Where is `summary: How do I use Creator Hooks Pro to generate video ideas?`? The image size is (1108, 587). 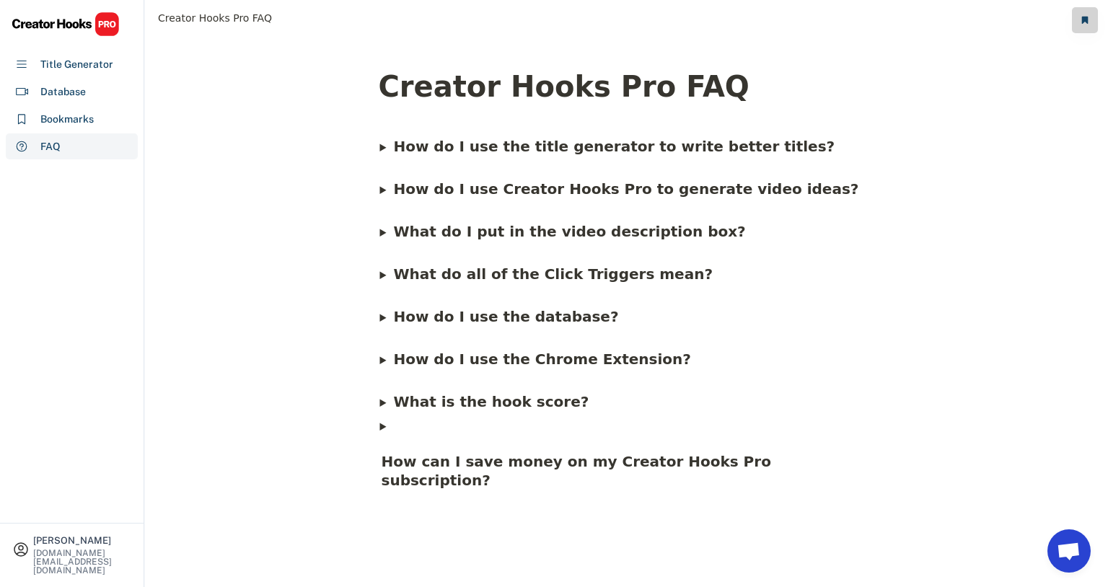
summary: How do I use Creator Hooks Pro to generate video ideas? is located at coordinates (621, 182).